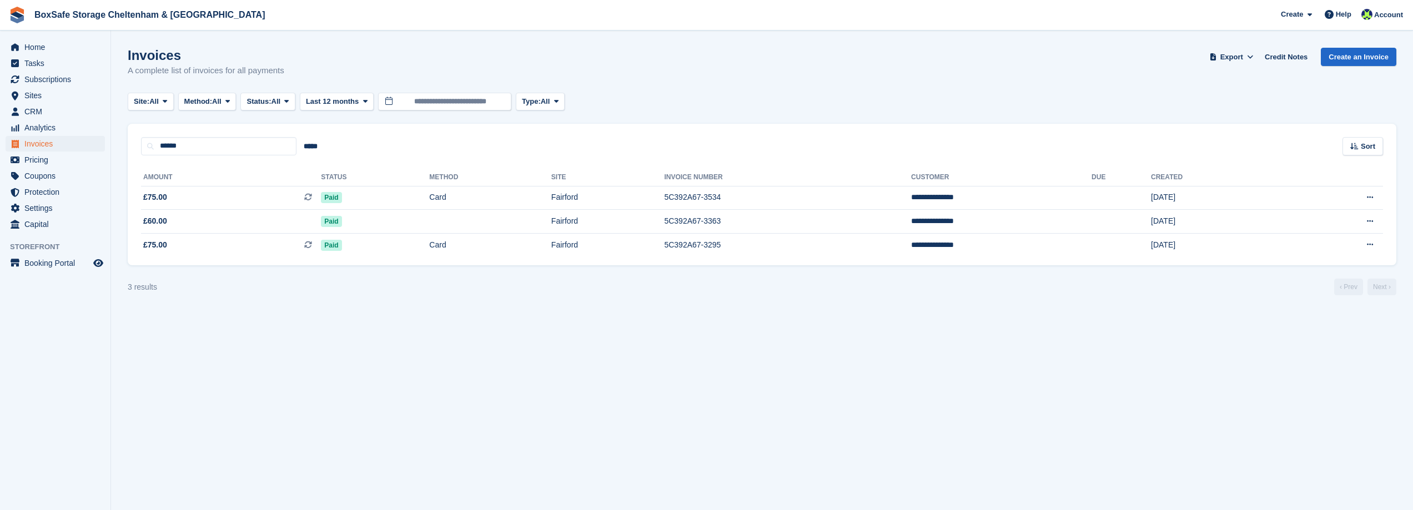  Describe the element at coordinates (58, 224) in the screenshot. I see `span: Capital` at that location.